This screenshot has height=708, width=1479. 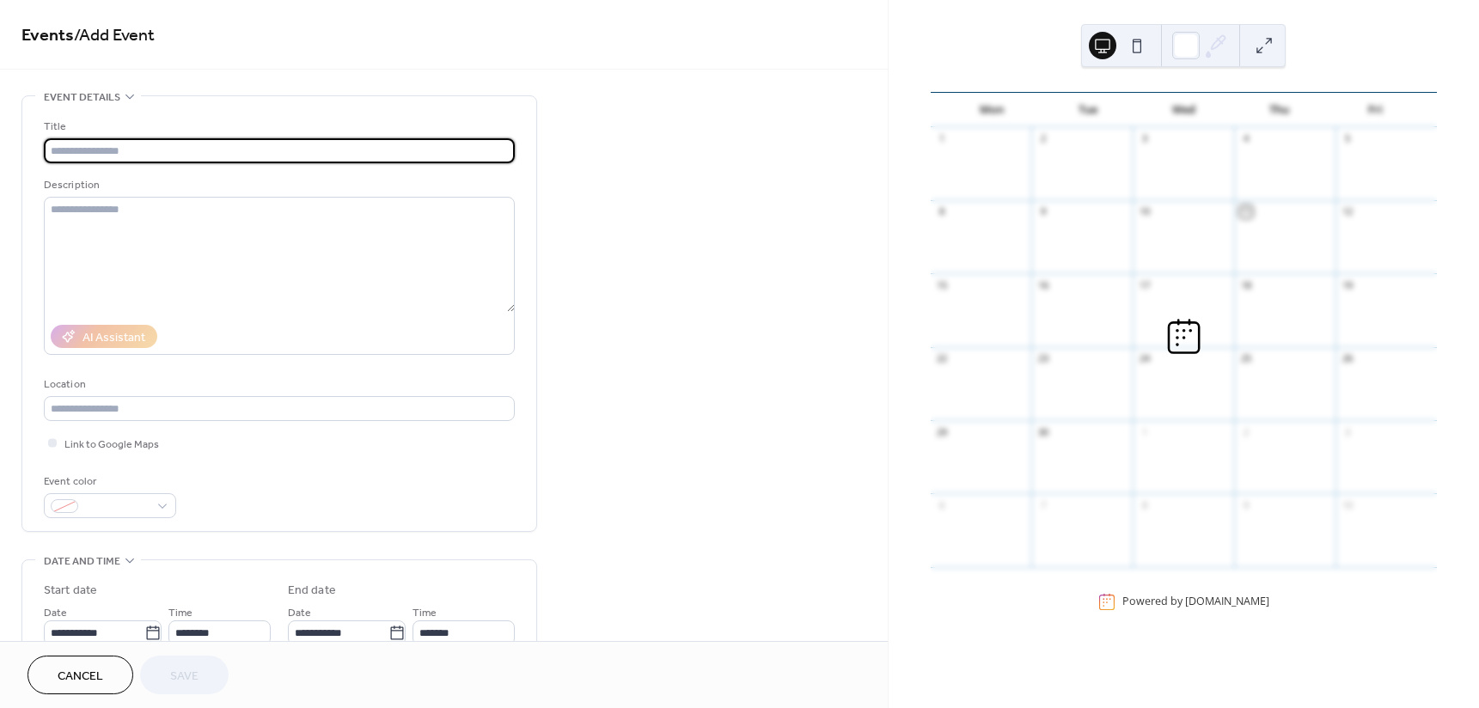 What do you see at coordinates (1087, 110) in the screenshot?
I see `div: Tue` at bounding box center [1087, 110].